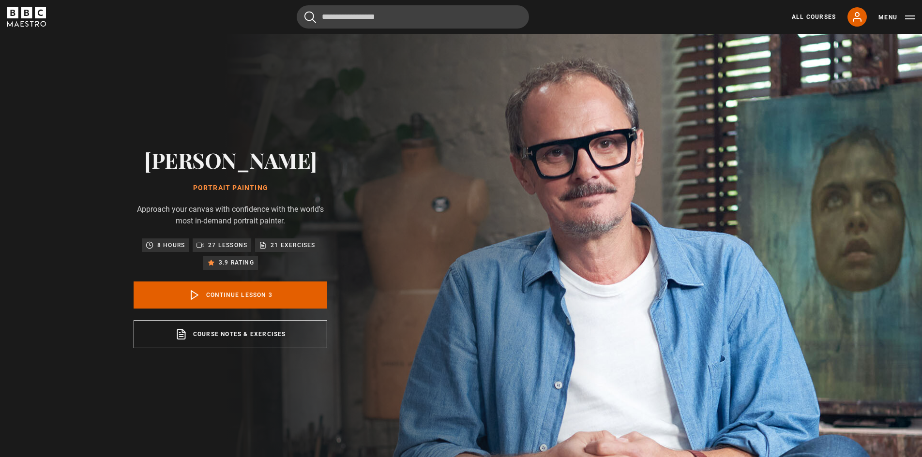  Describe the element at coordinates (230, 334) in the screenshot. I see `a: Course notes & exercises` at that location.